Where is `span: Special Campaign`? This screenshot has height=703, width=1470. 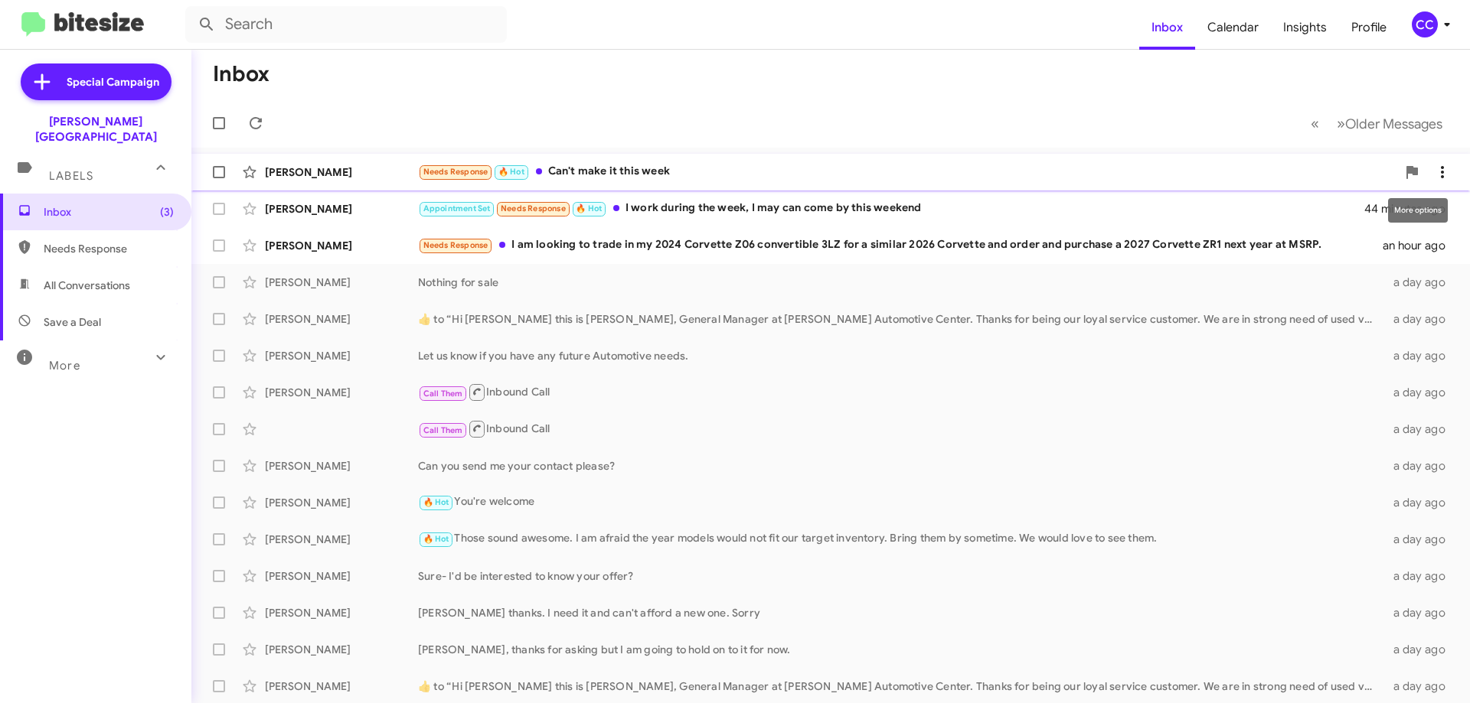 span: Special Campaign is located at coordinates (113, 82).